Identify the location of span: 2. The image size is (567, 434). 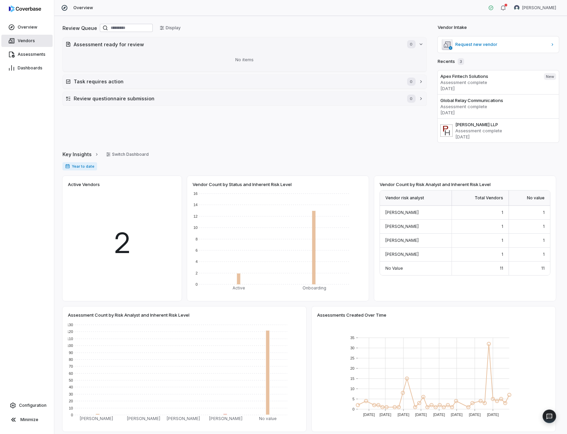
(122, 243).